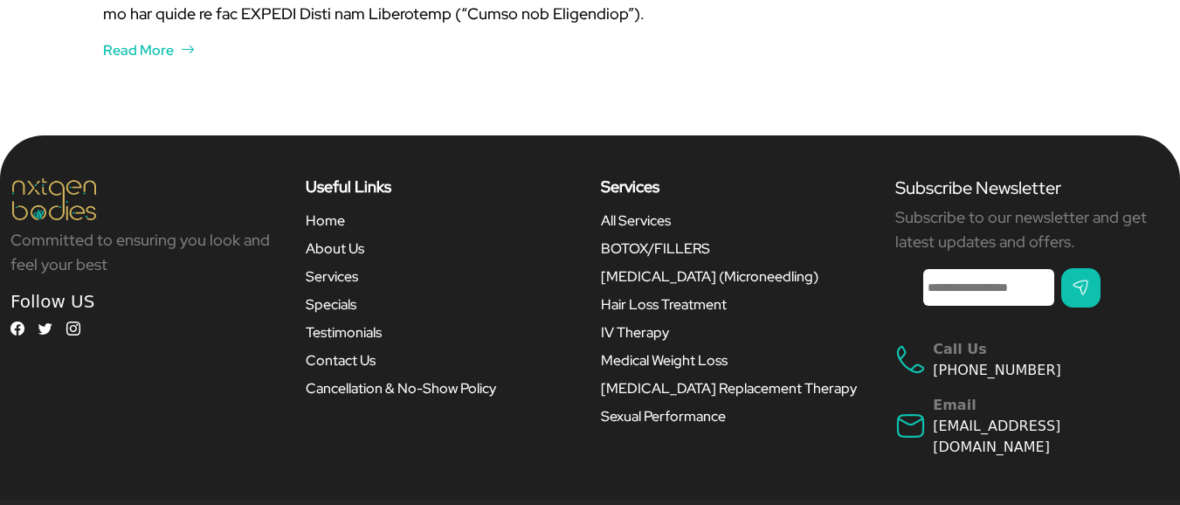 Image resolution: width=1180 pixels, height=505 pixels. Describe the element at coordinates (443, 277) in the screenshot. I see `a: Services` at that location.